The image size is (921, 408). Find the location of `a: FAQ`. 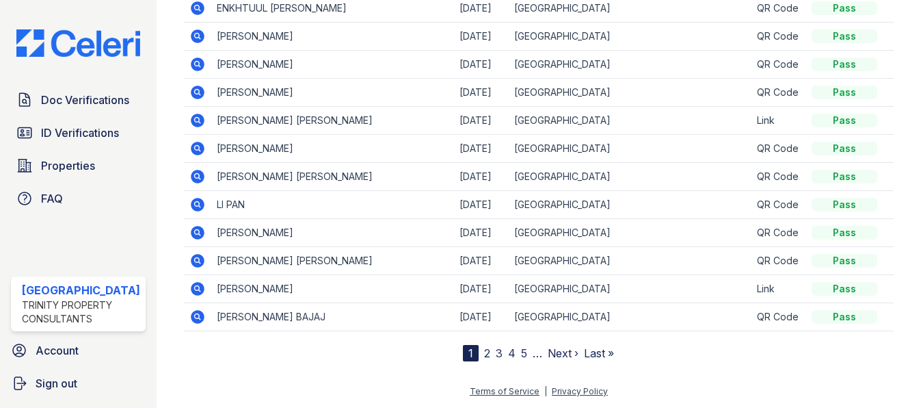

a: FAQ is located at coordinates (78, 198).